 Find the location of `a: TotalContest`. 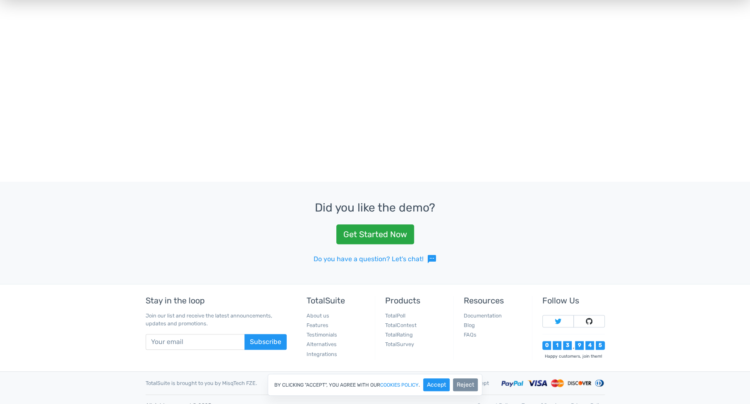

a: TotalContest is located at coordinates (401, 325).